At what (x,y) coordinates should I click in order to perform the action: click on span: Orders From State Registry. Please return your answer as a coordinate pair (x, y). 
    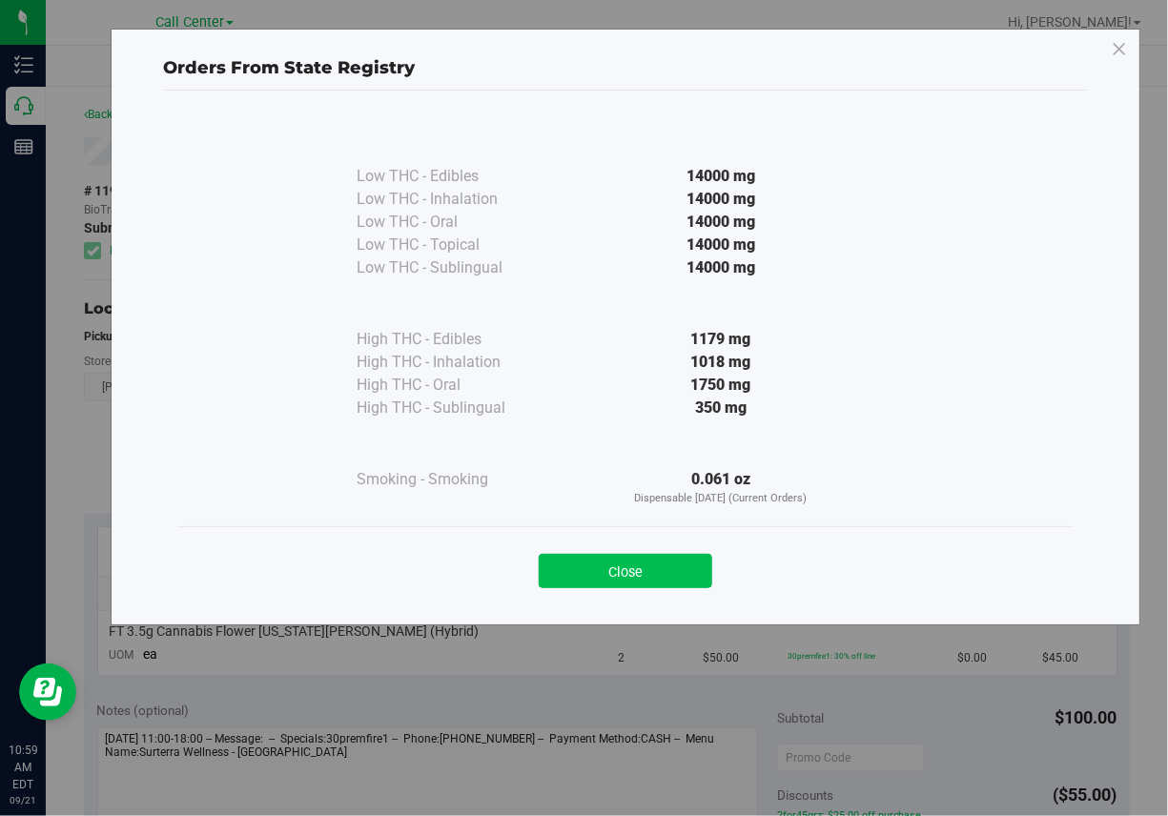
    Looking at the image, I should click on (289, 68).